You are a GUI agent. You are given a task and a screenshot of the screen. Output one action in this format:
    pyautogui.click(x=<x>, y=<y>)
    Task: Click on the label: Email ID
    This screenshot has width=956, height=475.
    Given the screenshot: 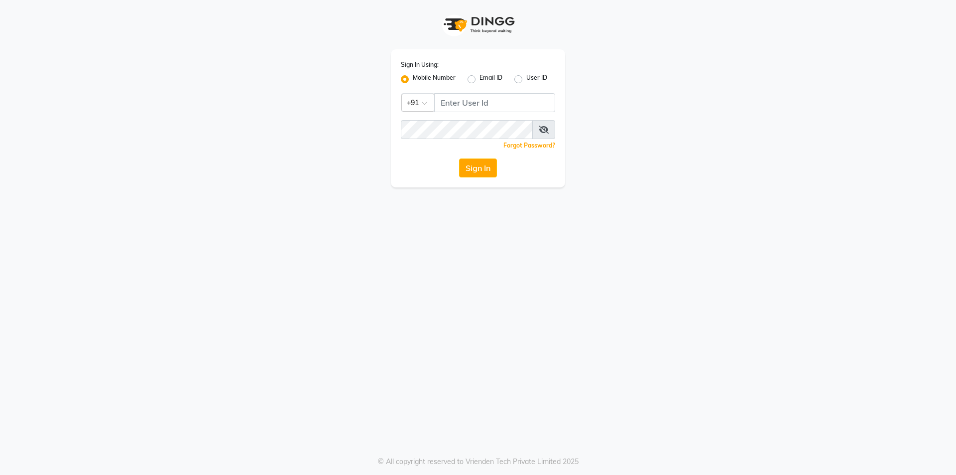 What is the action you would take?
    pyautogui.click(x=491, y=79)
    